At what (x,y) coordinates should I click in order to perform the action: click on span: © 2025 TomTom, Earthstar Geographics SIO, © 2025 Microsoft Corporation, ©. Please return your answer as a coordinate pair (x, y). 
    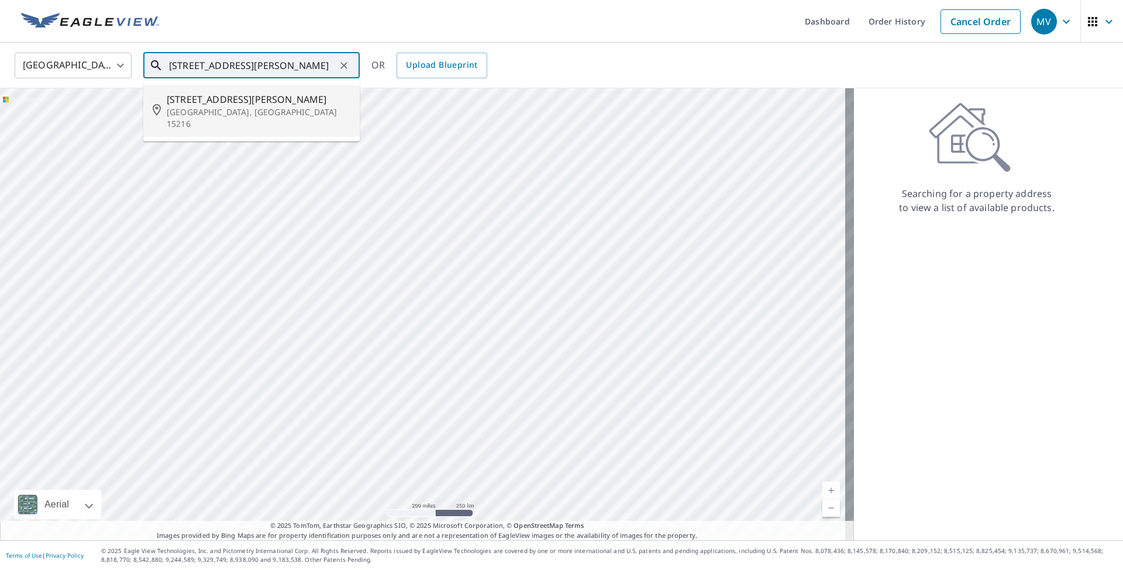
    Looking at the image, I should click on (427, 526).